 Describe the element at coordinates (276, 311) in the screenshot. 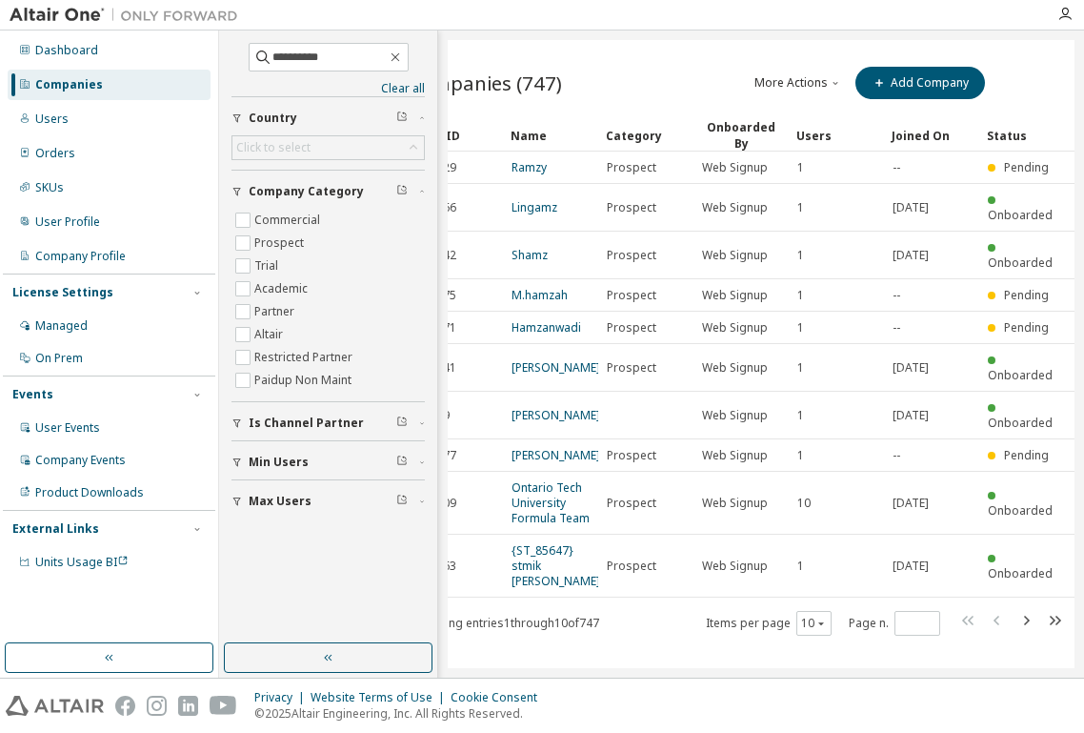

I see `label: Partner` at that location.